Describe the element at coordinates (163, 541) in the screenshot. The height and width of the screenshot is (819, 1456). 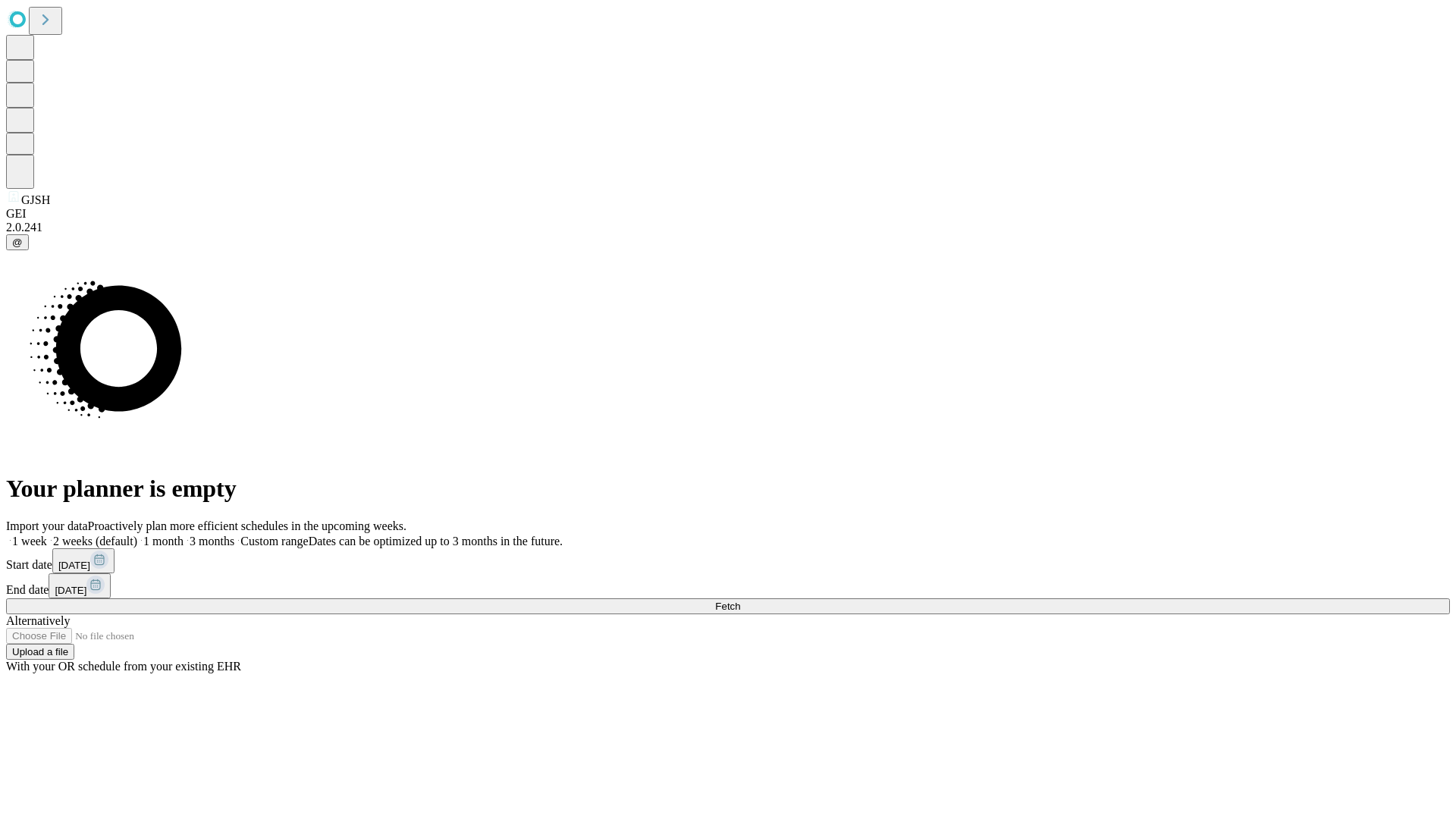
I see `span: 1 month` at that location.